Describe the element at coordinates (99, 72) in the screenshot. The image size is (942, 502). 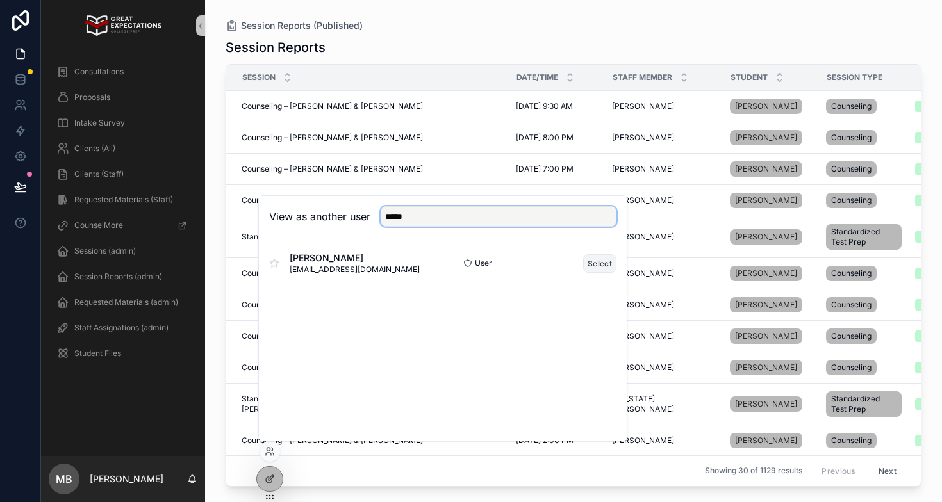
I see `span: Consultations` at that location.